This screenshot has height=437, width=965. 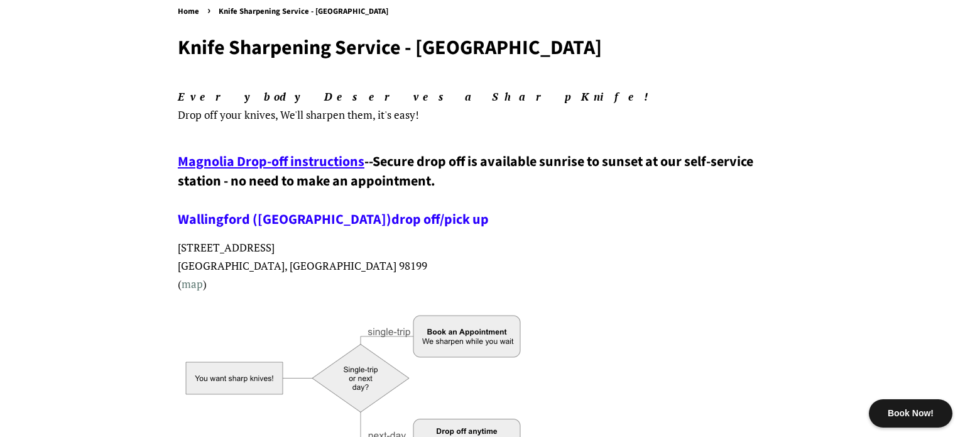 I want to click on em: Everybody Deserves a Sharp Knife!, so click(x=418, y=96).